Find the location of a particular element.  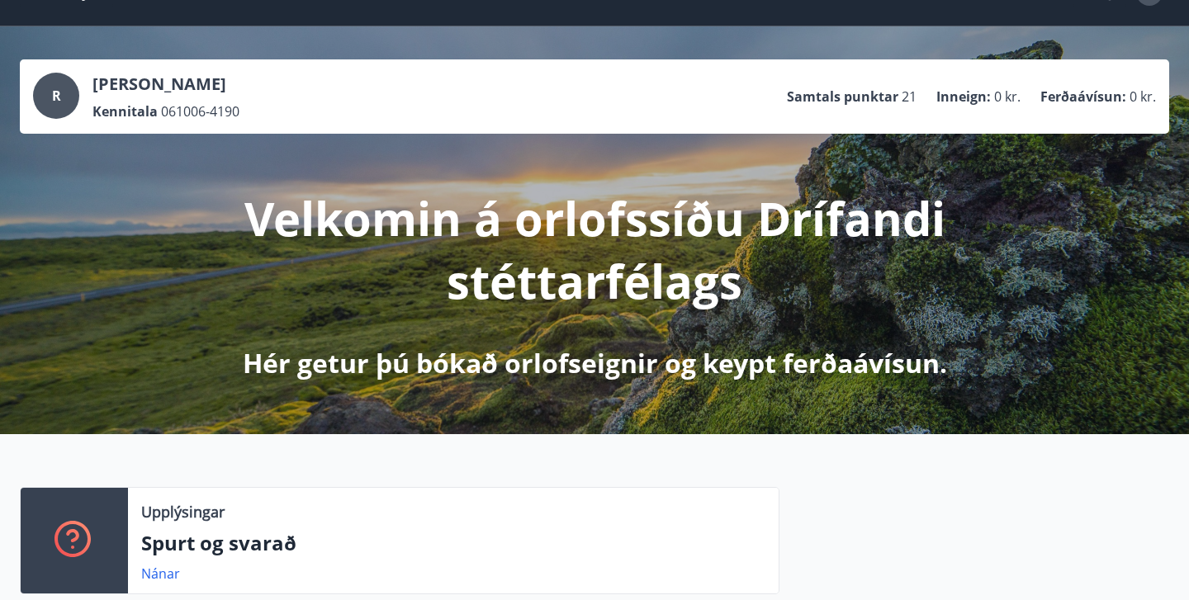

a: Nánar is located at coordinates (160, 574).